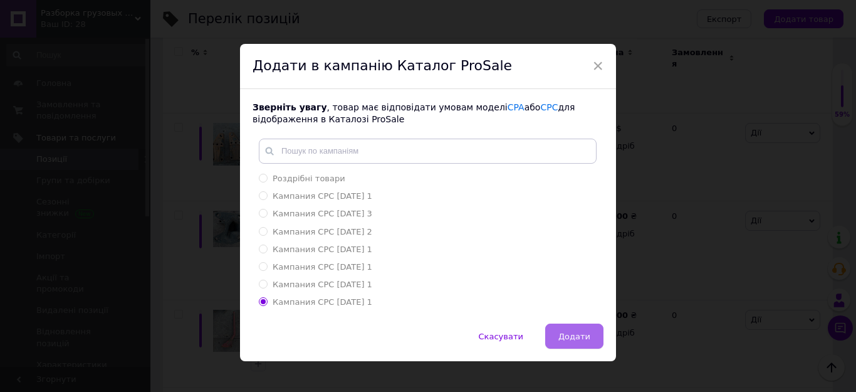 This screenshot has height=392, width=856. I want to click on input: Пошук по кампаніям, so click(427, 151).